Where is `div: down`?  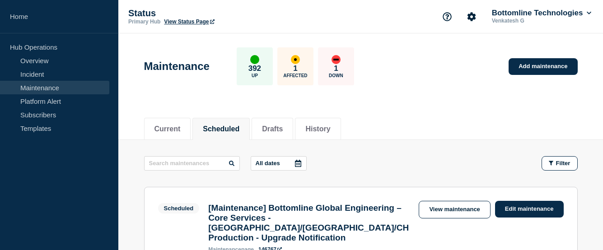 div: down is located at coordinates (336, 60).